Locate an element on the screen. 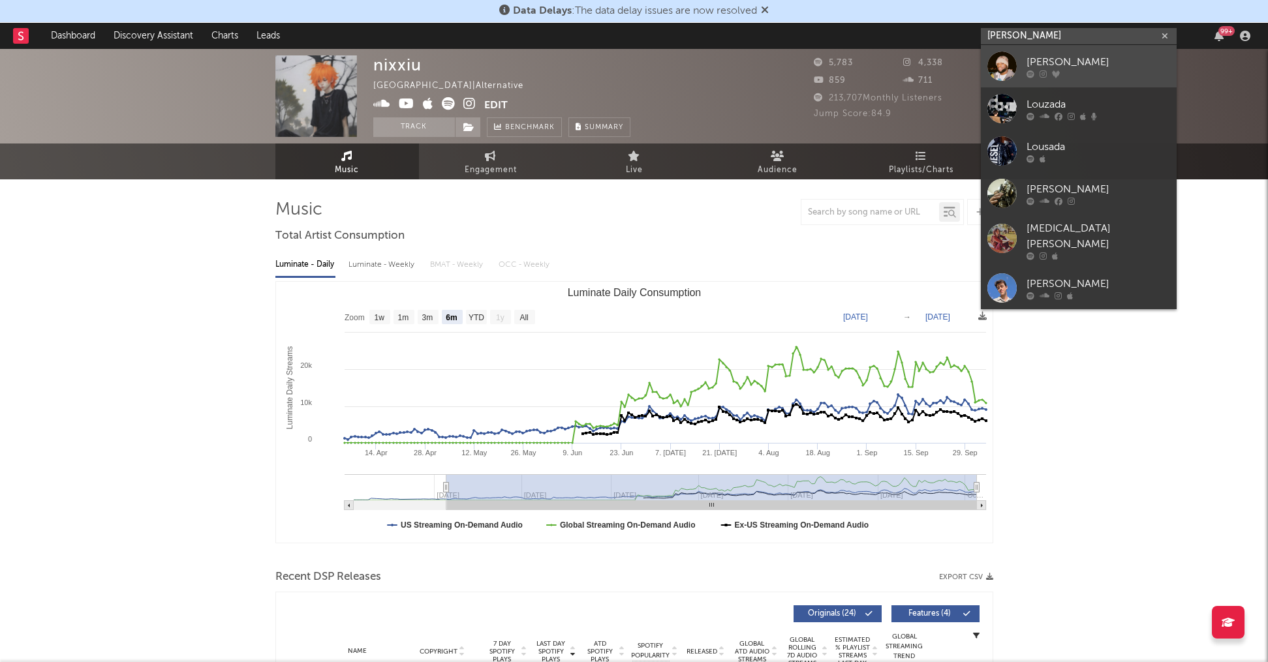  text: 6m is located at coordinates (451, 318).